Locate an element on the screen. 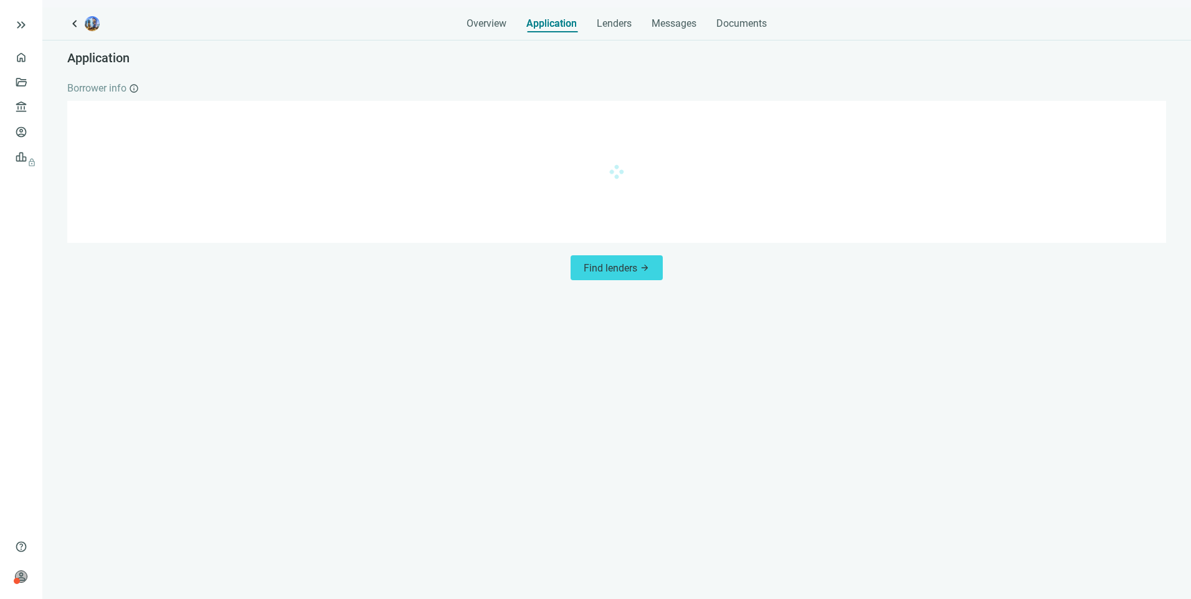  img: deal-logo is located at coordinates (92, 24).